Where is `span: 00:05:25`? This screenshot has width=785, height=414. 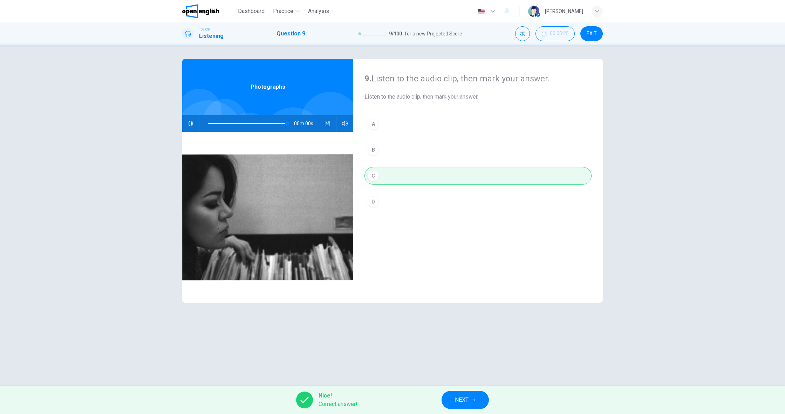 span: 00:05:25 is located at coordinates (559, 34).